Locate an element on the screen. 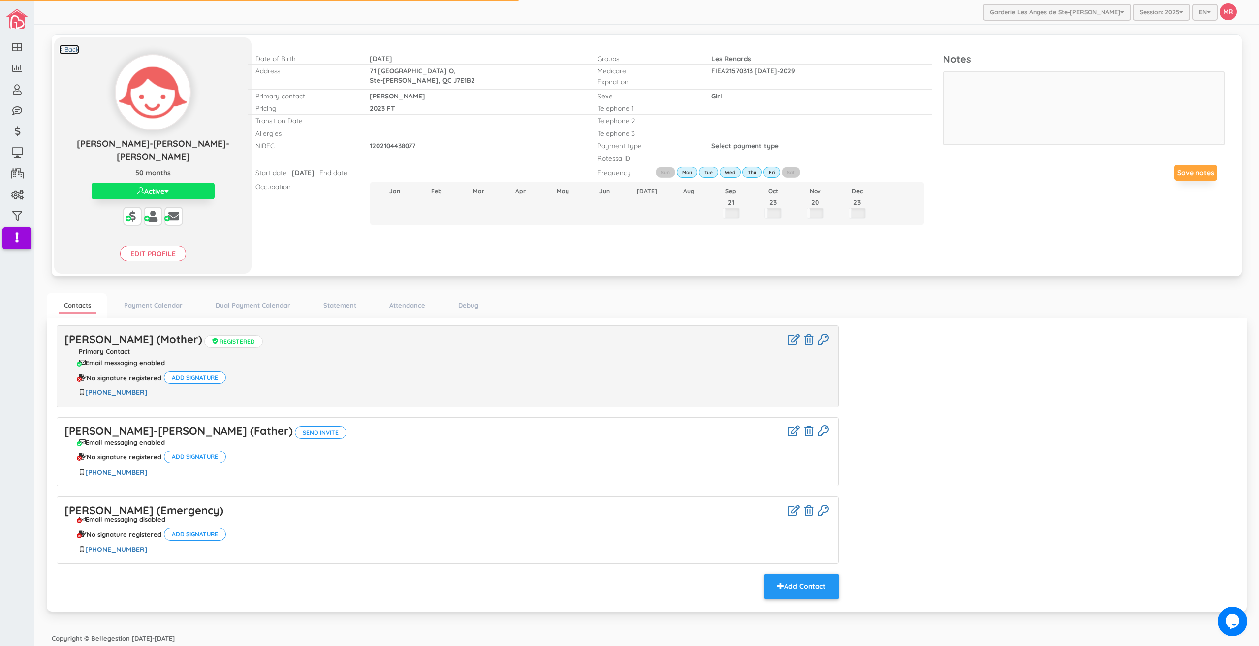  p: Rotessa ID is located at coordinates (647, 158).